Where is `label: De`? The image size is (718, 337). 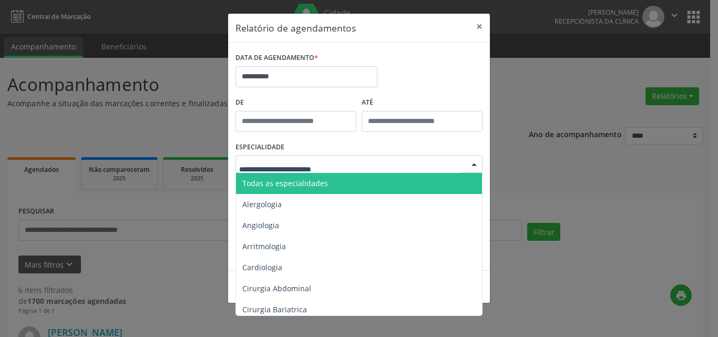
label: De is located at coordinates (296, 102).